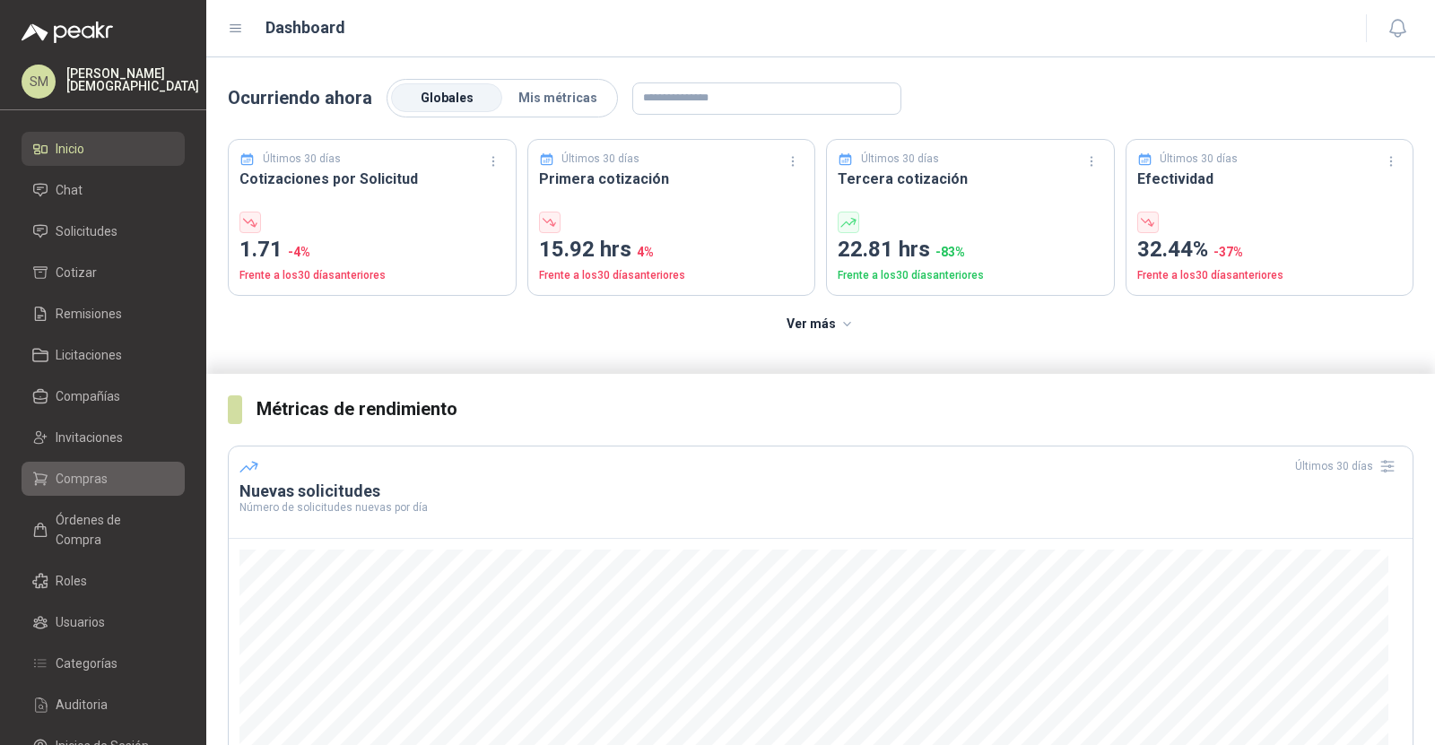 This screenshot has width=1435, height=745. What do you see at coordinates (103, 479) in the screenshot?
I see `a: Compras` at bounding box center [103, 479].